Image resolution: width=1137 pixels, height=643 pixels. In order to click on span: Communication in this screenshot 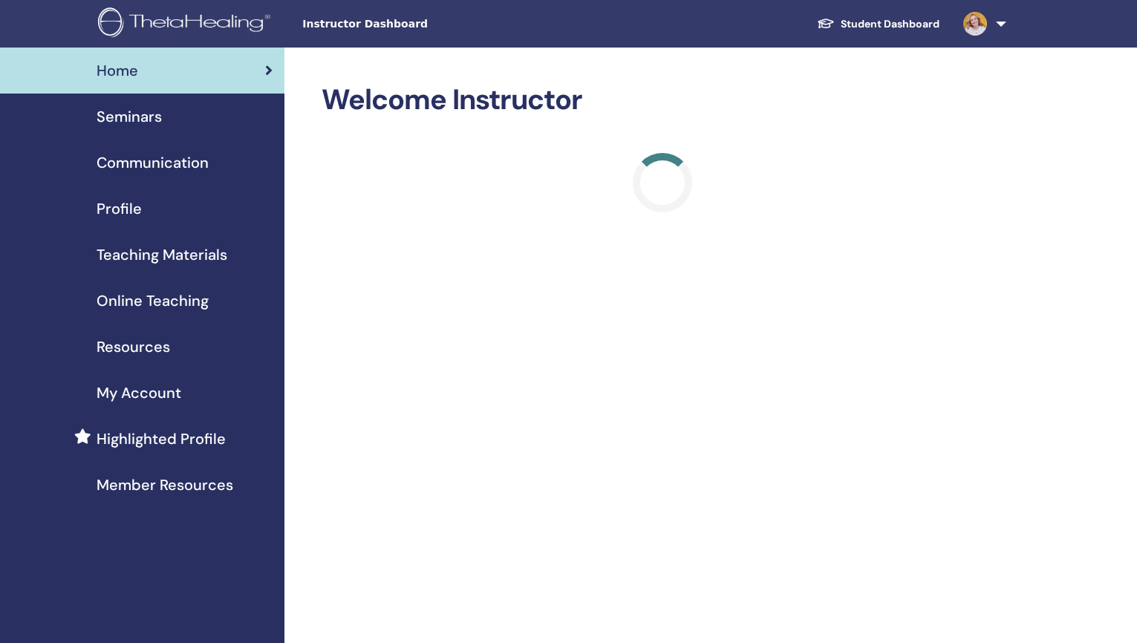, I will do `click(152, 163)`.